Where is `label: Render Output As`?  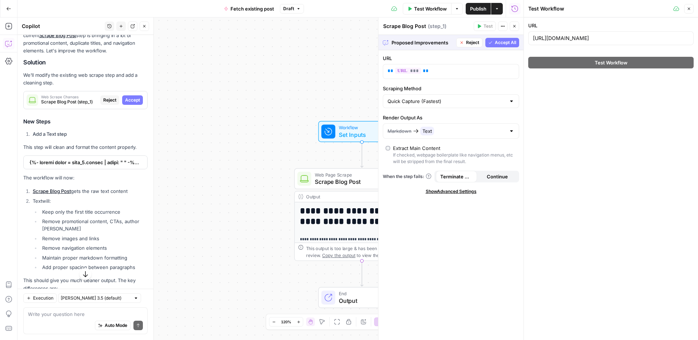
label: Render Output As is located at coordinates (451, 117).